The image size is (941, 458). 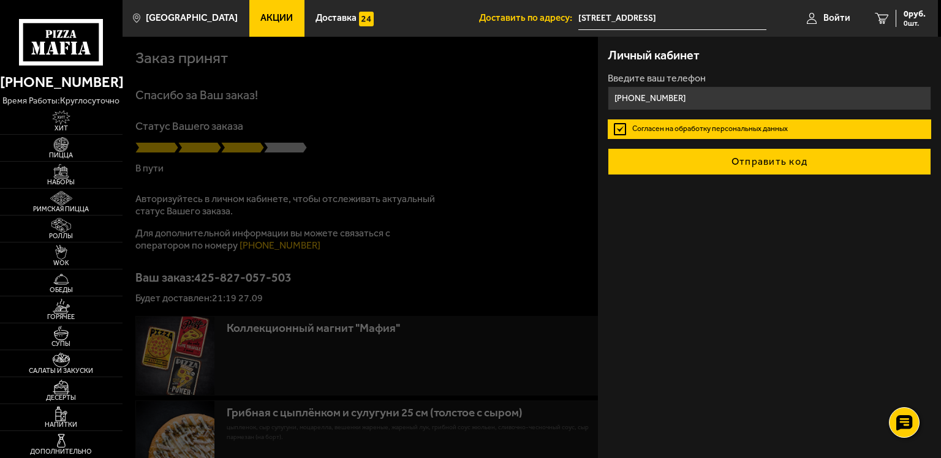 What do you see at coordinates (769, 129) in the screenshot?
I see `label: Согласен на обработку персональных данных` at bounding box center [769, 129].